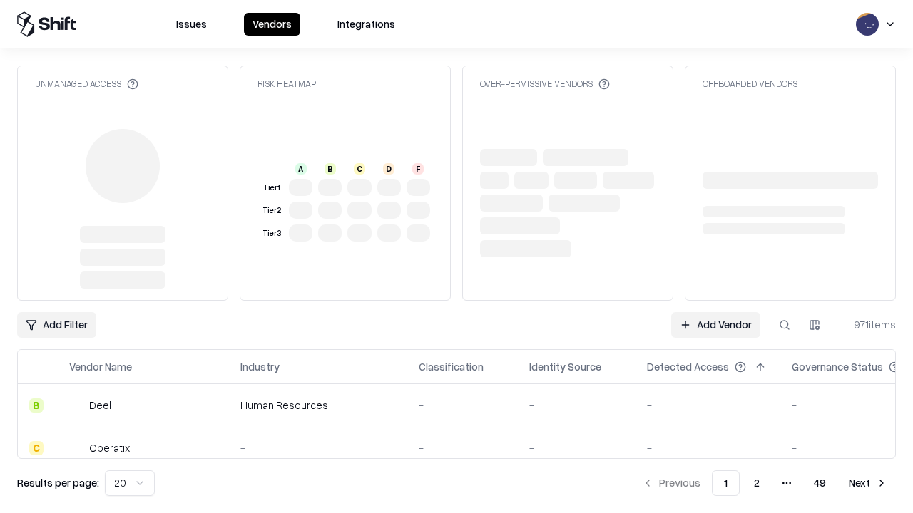 The height and width of the screenshot is (513, 913). I want to click on div: Risk Heatmap, so click(287, 83).